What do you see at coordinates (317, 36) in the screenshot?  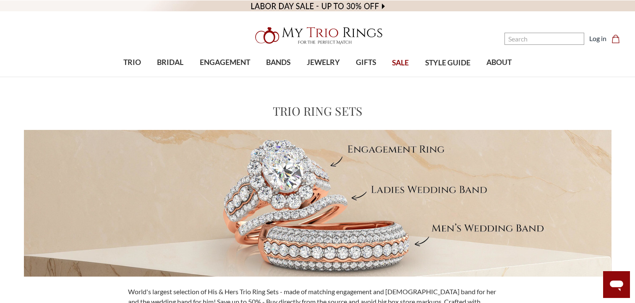 I see `a: My Trio Rings` at bounding box center [317, 36].